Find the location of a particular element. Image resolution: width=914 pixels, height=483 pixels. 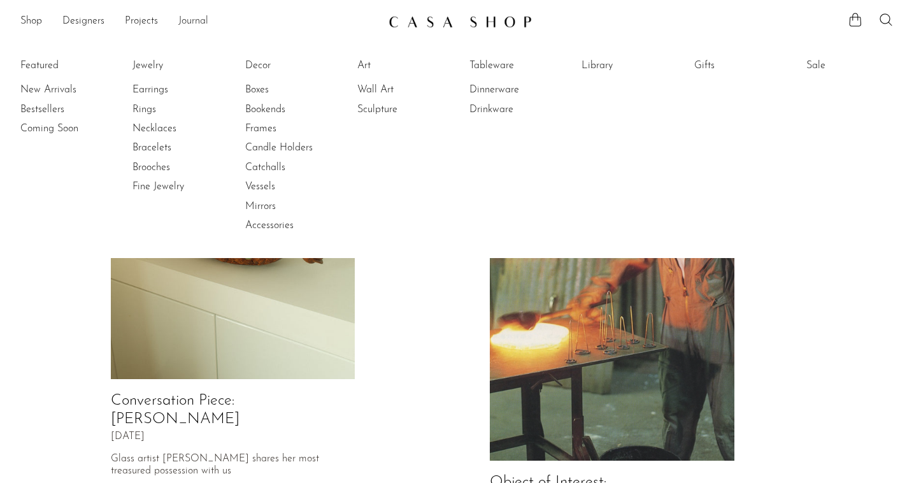

a: Accessories is located at coordinates (293, 225).